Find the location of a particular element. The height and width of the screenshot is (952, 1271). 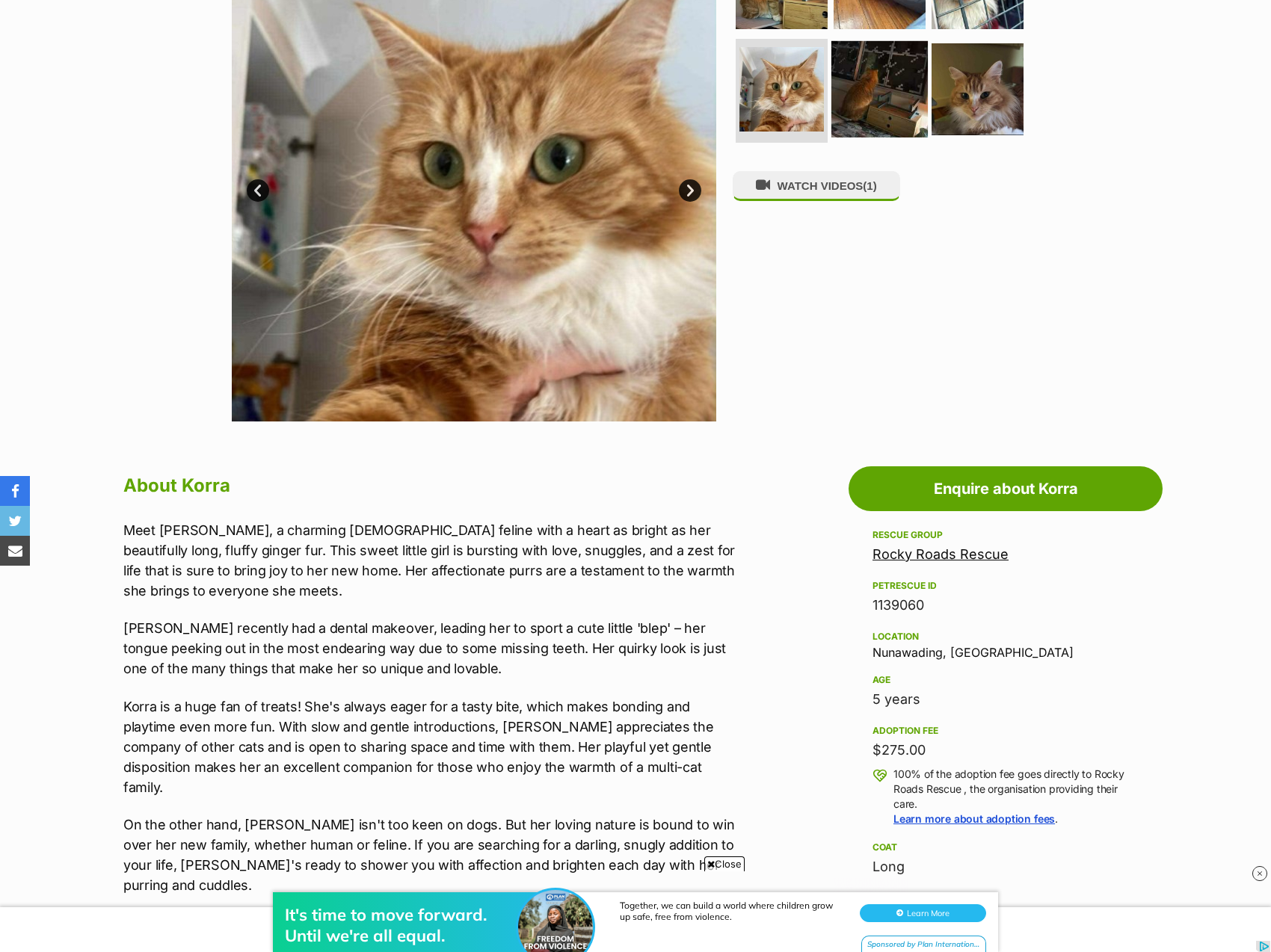

div: Rescue group is located at coordinates (1006, 535).